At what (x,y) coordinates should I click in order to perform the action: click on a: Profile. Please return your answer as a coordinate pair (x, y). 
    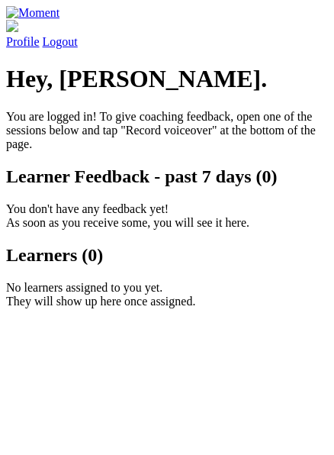
    Looking at the image, I should click on (167, 34).